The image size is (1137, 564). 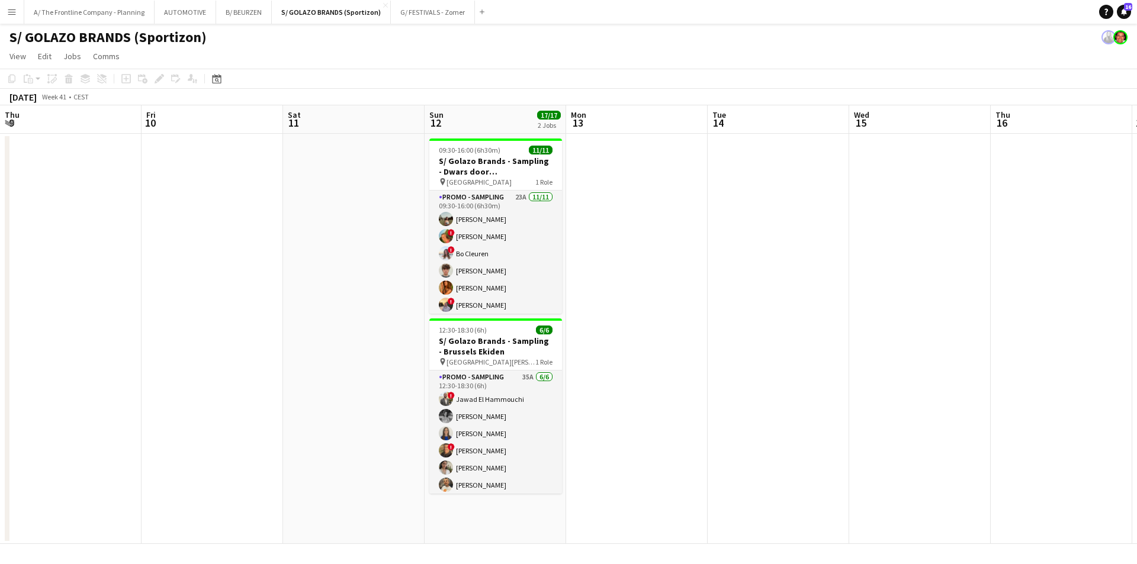 I want to click on div: 2 Jobs, so click(x=549, y=125).